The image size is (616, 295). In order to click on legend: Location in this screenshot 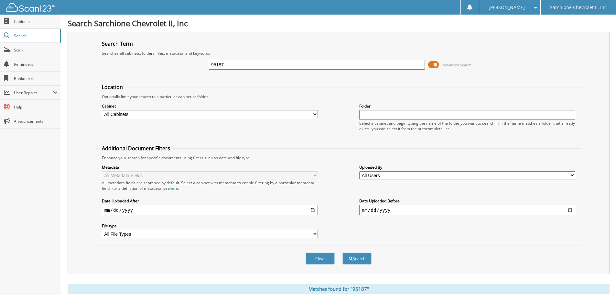, I will do `click(112, 87)`.